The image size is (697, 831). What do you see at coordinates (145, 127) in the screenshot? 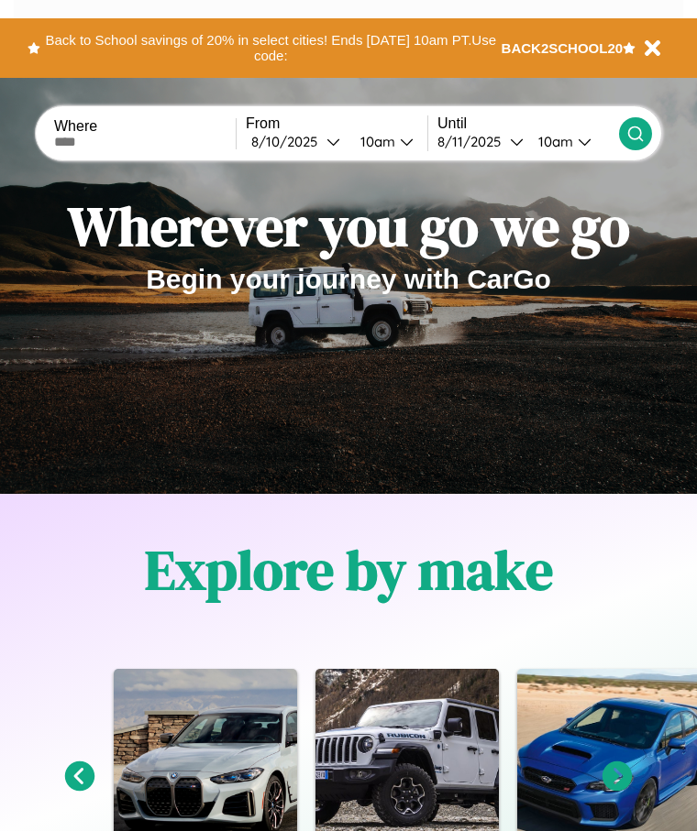
I see `label: Where` at bounding box center [145, 127].